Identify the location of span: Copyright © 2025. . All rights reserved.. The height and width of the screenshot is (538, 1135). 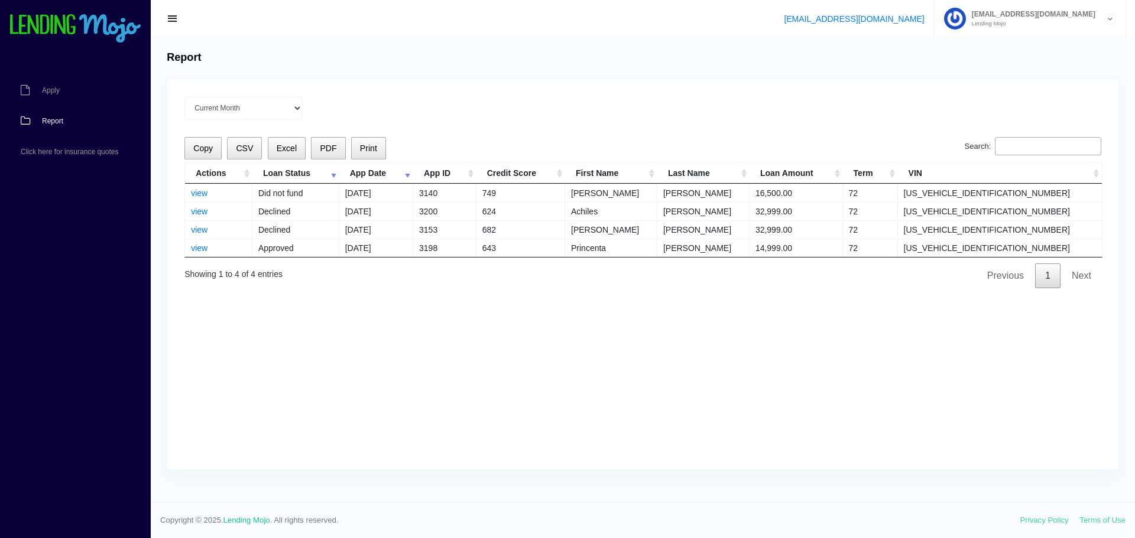
(590, 521).